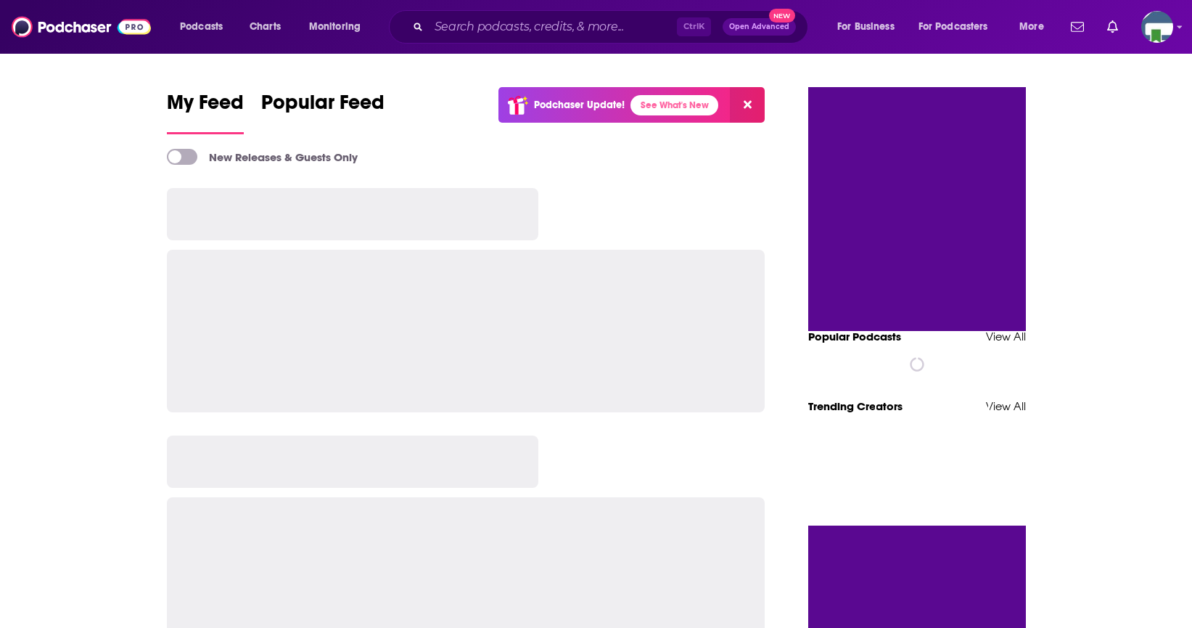 This screenshot has width=1192, height=628. What do you see at coordinates (201, 27) in the screenshot?
I see `span: Podcasts` at bounding box center [201, 27].